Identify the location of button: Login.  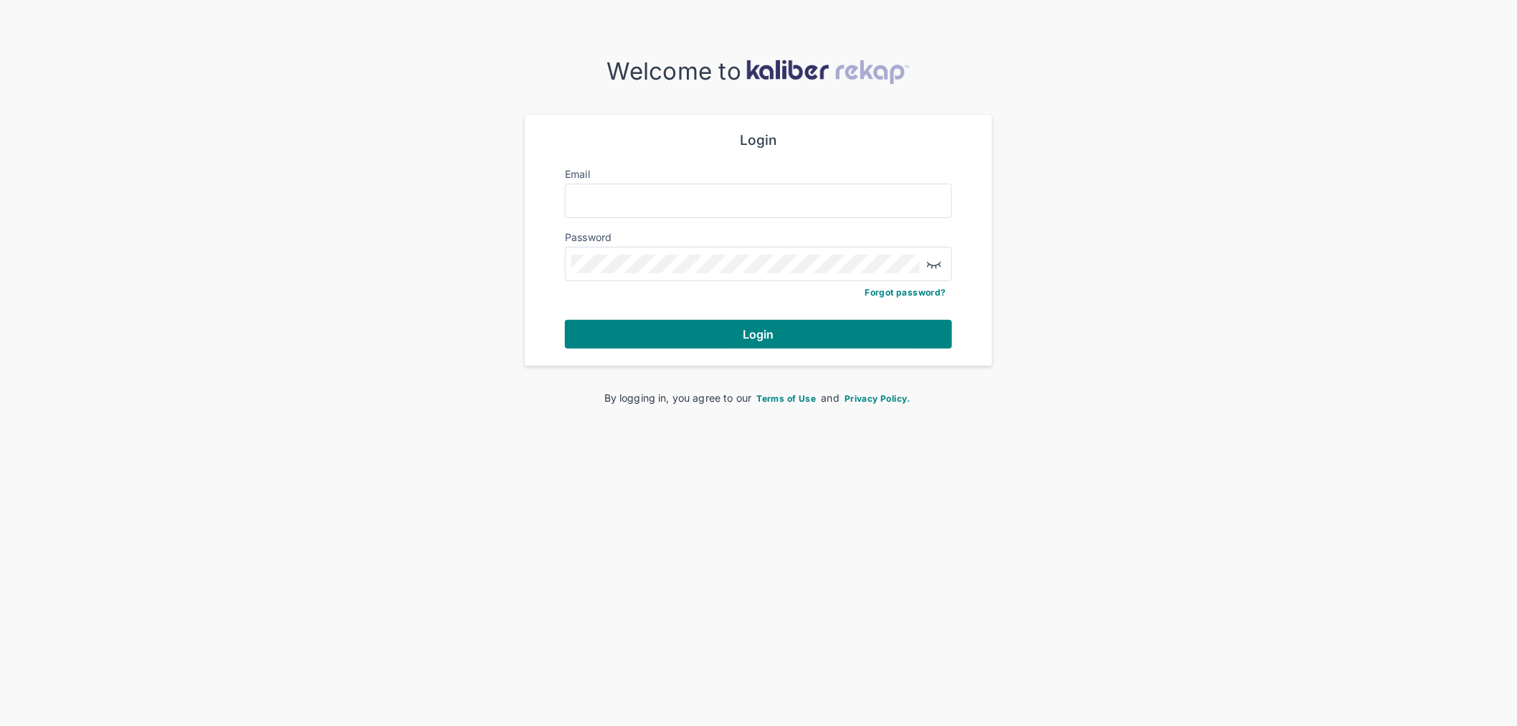
(759, 334).